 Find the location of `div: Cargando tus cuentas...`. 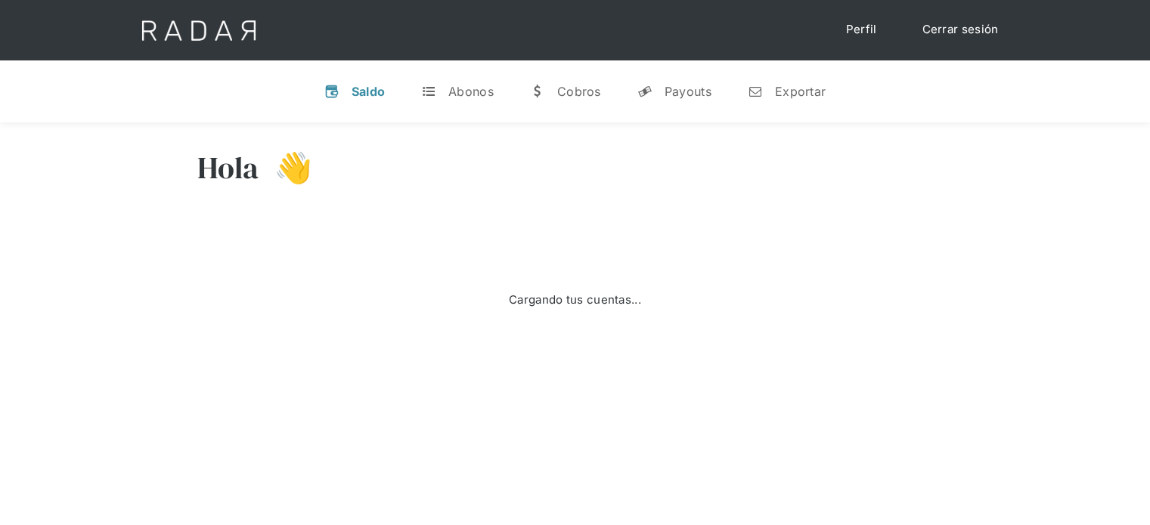

div: Cargando tus cuentas... is located at coordinates (575, 300).